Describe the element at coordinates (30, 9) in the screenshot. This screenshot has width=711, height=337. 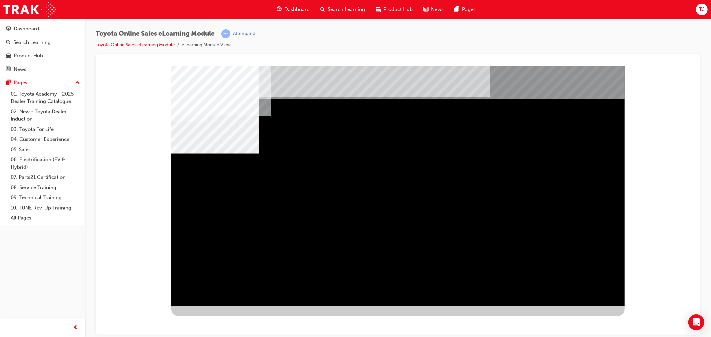
I see `a: Trak` at that location.